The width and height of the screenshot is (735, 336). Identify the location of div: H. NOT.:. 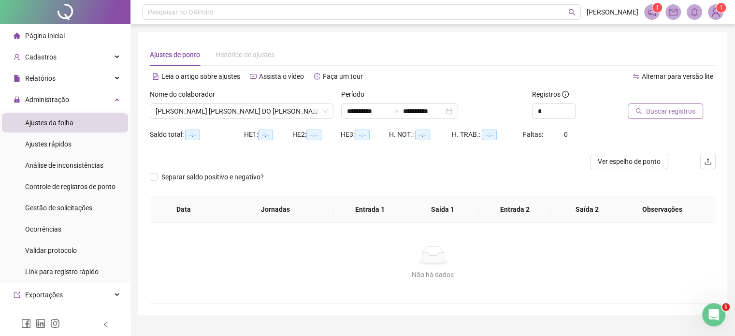
(420, 134).